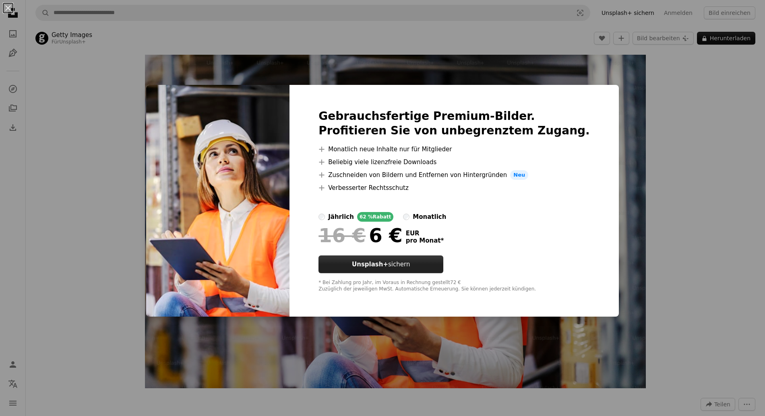 The width and height of the screenshot is (765, 416). What do you see at coordinates (454, 175) in the screenshot?
I see `li: Zuschneiden von Bildern und Entfernen von Hintergründen` at bounding box center [454, 175].